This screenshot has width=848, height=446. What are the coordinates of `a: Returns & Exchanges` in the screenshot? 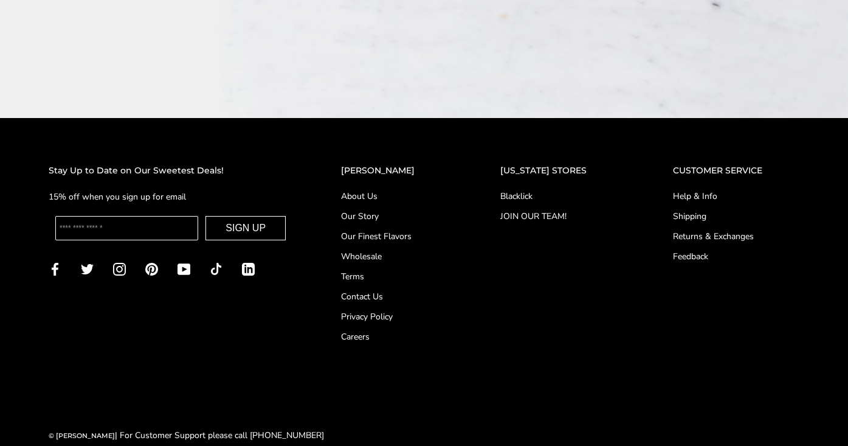 It's located at (736, 236).